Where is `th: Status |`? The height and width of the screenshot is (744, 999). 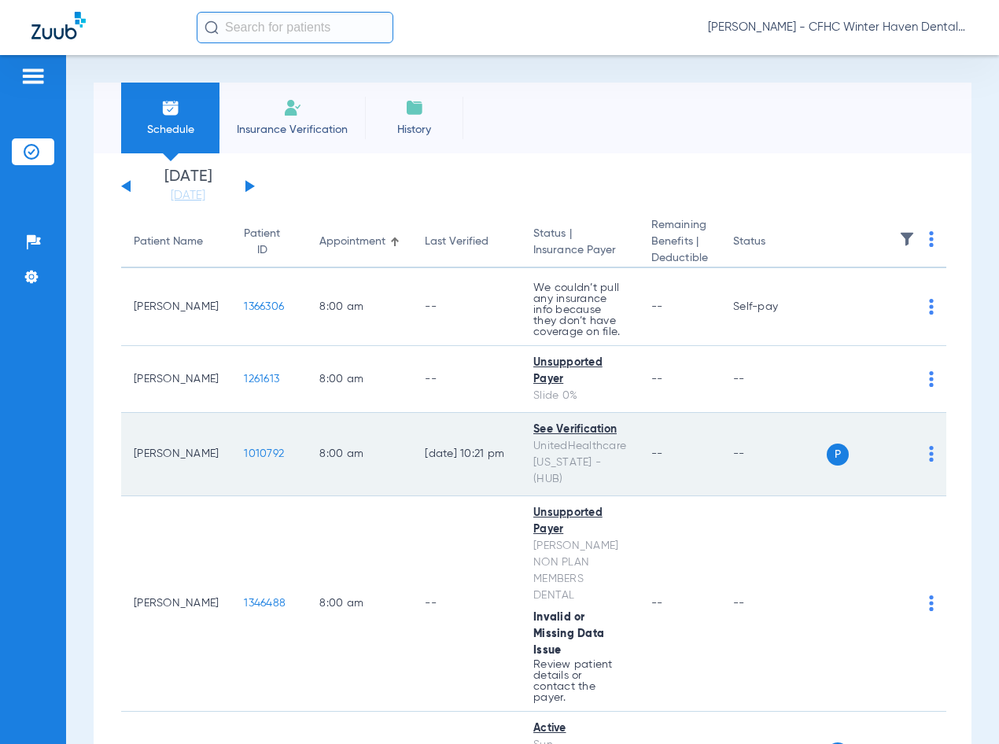 th: Status | is located at coordinates (580, 242).